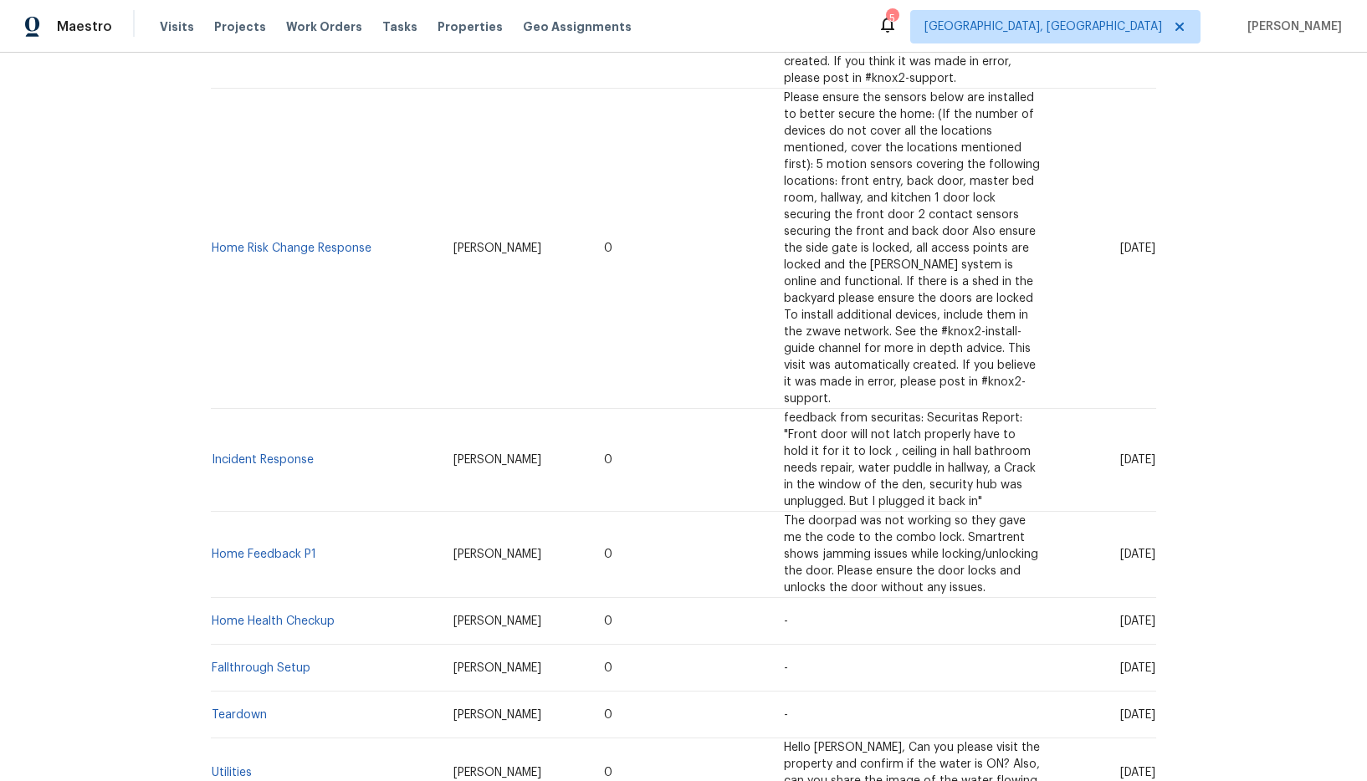 This screenshot has height=781, width=1367. What do you see at coordinates (892, 18) in the screenshot?
I see `div: 5` at bounding box center [892, 18].